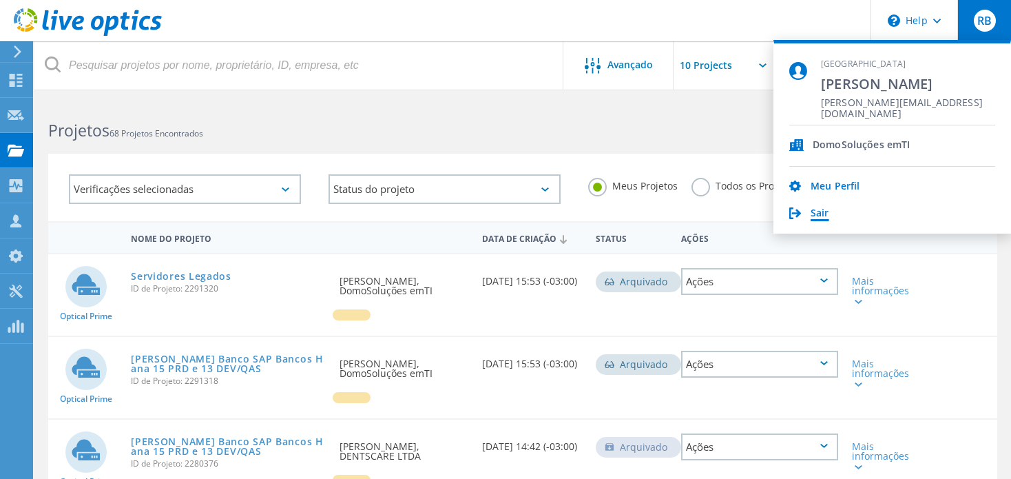  What do you see at coordinates (181, 276) in the screenshot?
I see `a: Servidores Legados` at bounding box center [181, 276].